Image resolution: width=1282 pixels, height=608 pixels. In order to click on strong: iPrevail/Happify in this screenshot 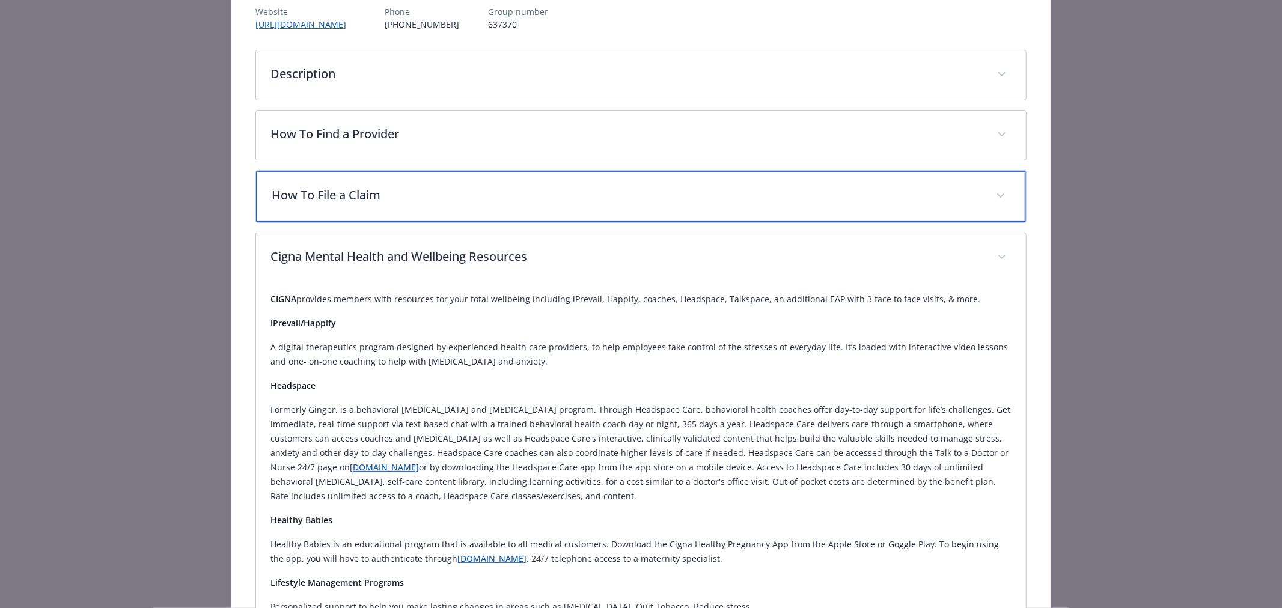, I will do `click(303, 323)`.